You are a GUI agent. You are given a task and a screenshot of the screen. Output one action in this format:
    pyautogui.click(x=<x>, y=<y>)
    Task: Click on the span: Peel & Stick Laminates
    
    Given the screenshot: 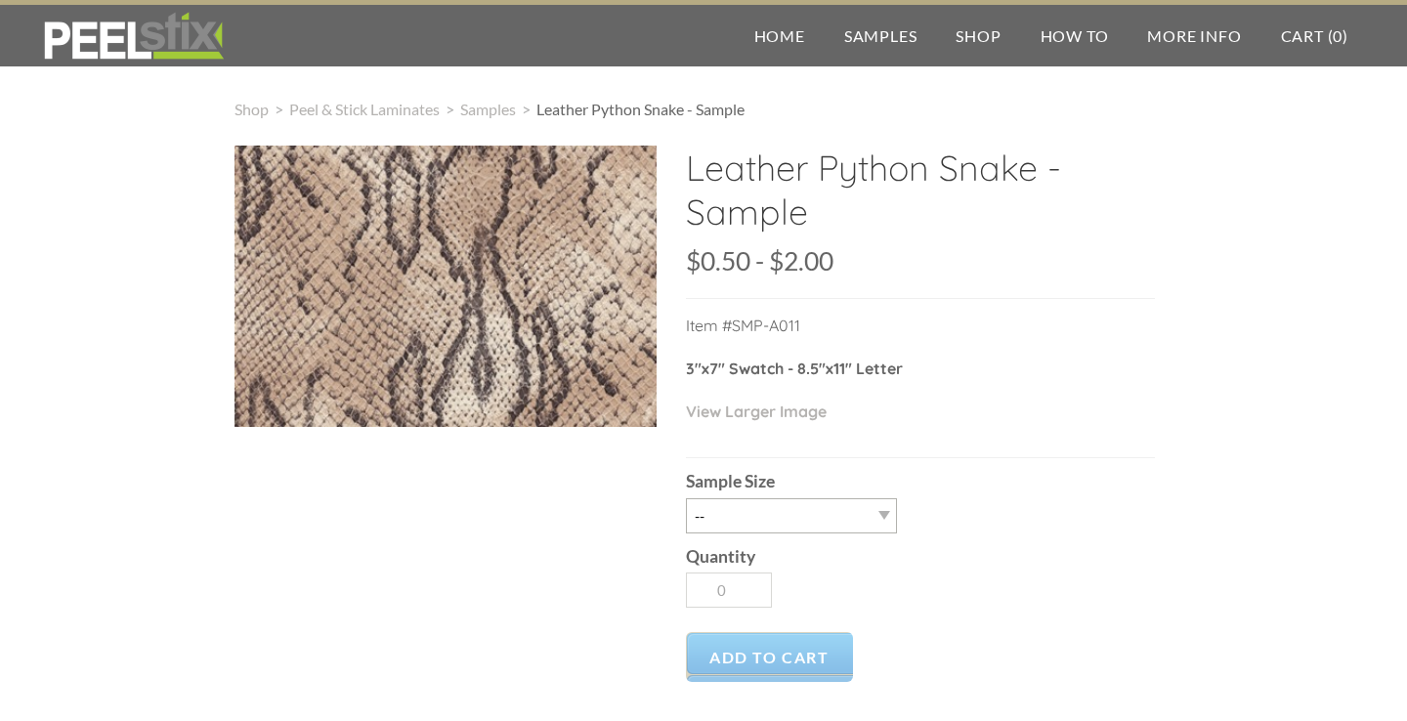 What is the action you would take?
    pyautogui.click(x=364, y=108)
    